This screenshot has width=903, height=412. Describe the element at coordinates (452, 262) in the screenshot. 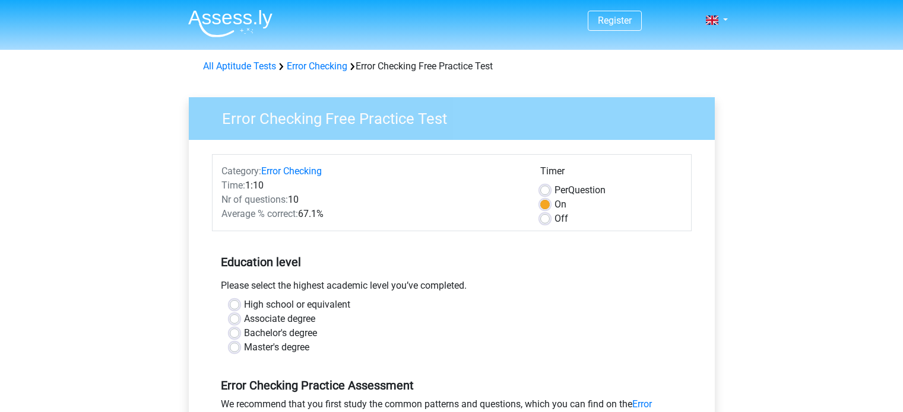

I see `h5: Education level` at that location.